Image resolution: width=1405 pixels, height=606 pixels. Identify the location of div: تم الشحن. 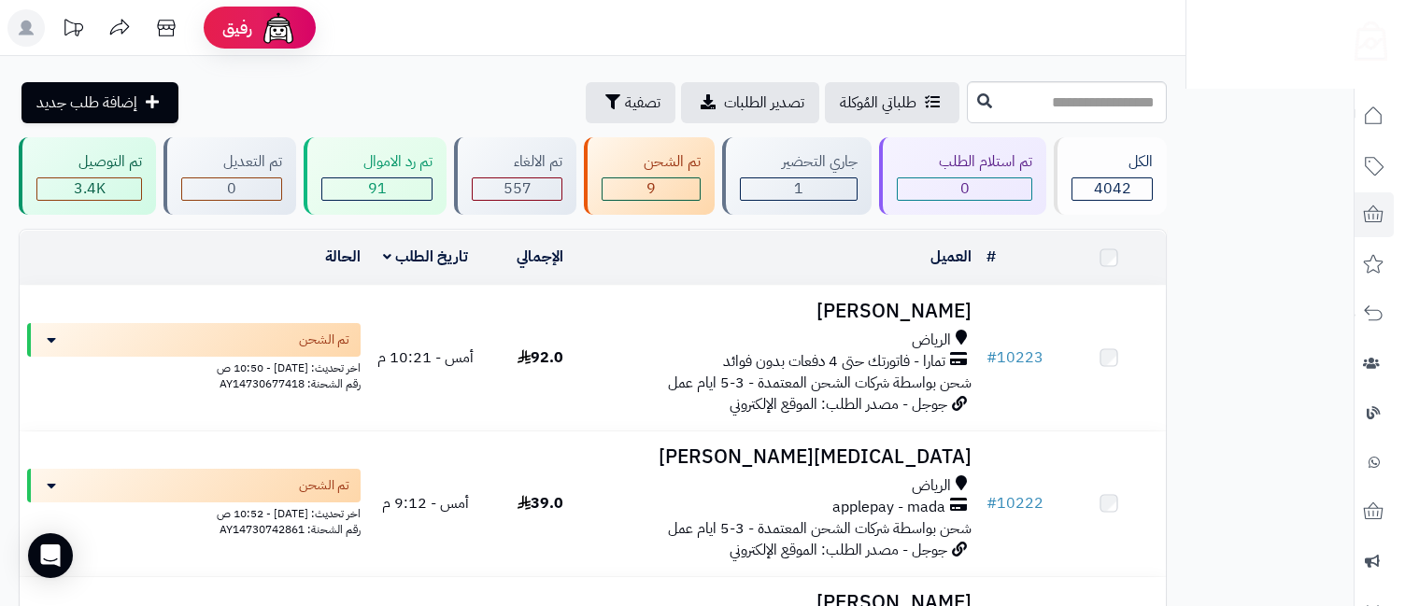
(651, 162).